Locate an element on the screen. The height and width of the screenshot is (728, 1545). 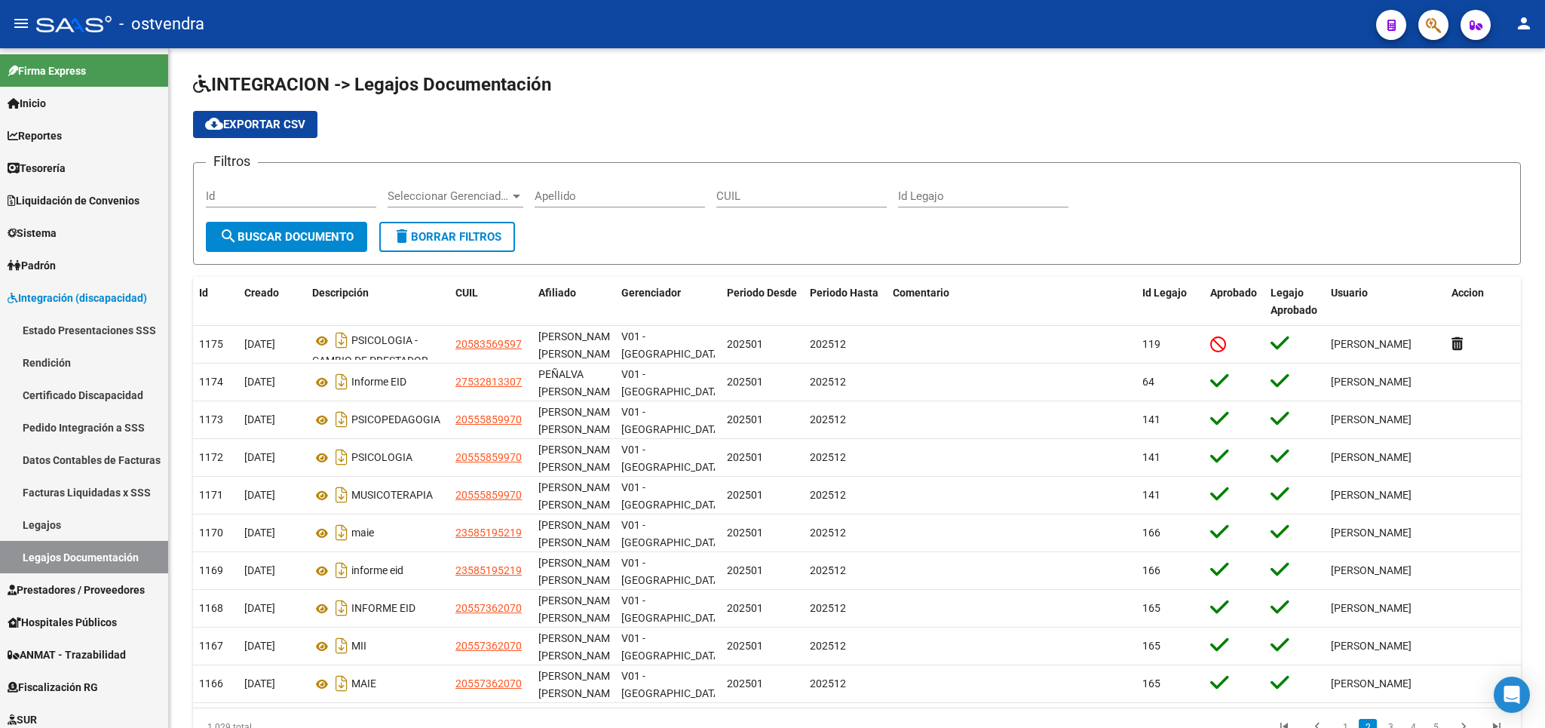
span: 1172 is located at coordinates (211, 457).